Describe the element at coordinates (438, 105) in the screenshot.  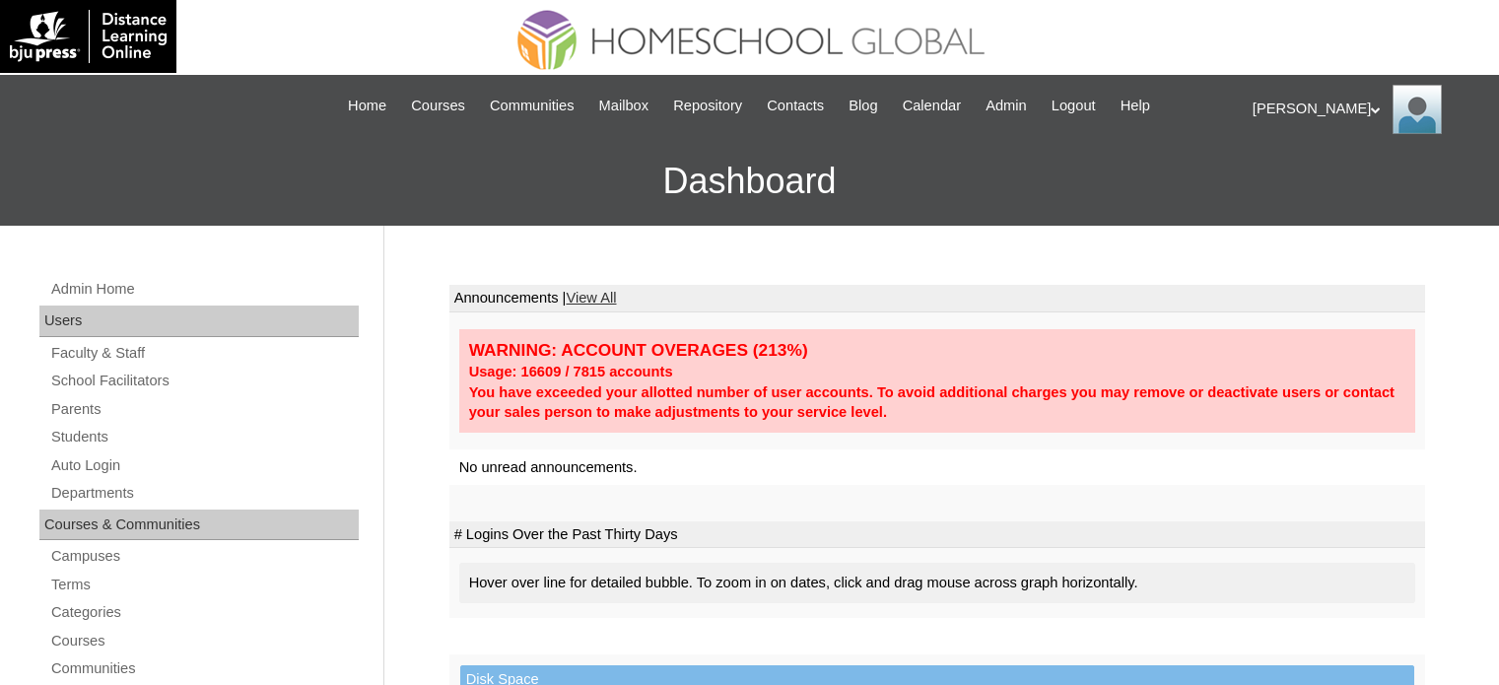
I see `span: Courses` at that location.